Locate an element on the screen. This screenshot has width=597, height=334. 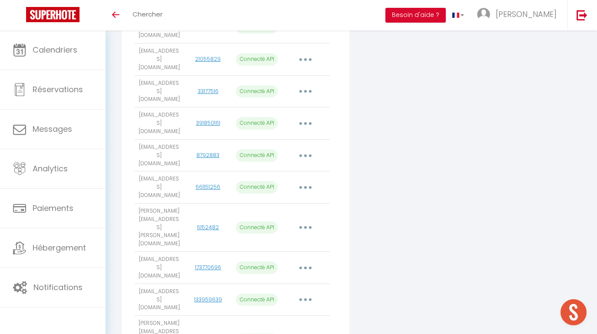
span: Calendriers is located at coordinates (55, 50).